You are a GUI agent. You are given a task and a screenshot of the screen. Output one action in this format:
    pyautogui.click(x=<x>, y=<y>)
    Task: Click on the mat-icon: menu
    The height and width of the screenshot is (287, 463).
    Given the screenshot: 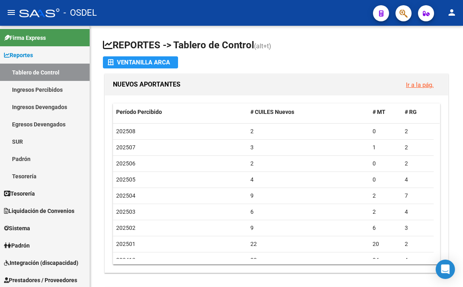 What is the action you would take?
    pyautogui.click(x=11, y=12)
    